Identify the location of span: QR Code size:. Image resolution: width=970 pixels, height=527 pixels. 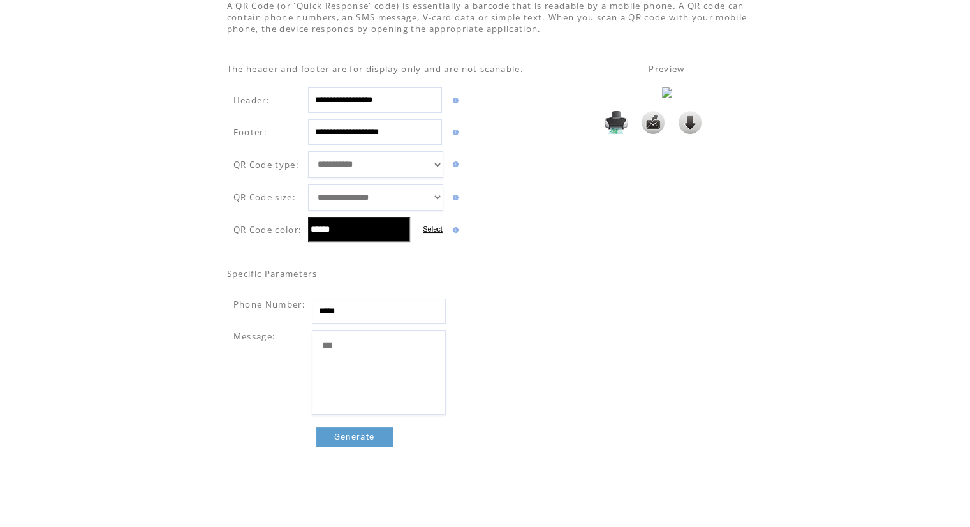
(265, 197).